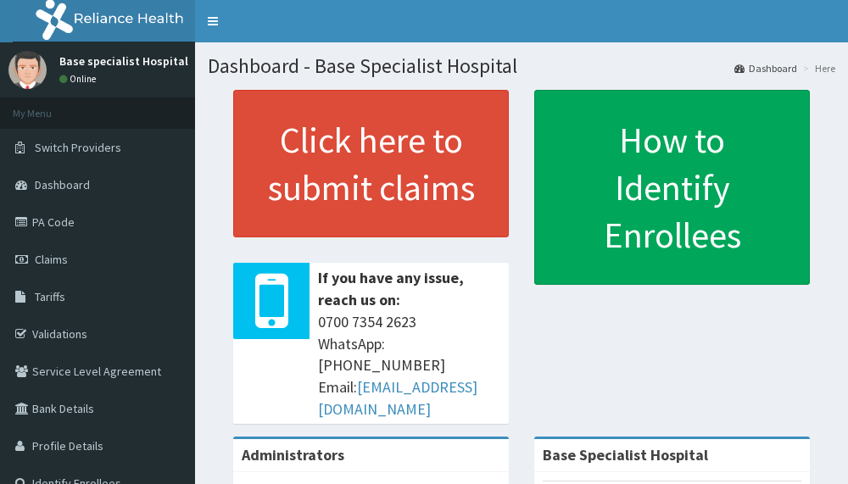 The width and height of the screenshot is (848, 484). Describe the element at coordinates (293, 455) in the screenshot. I see `b: Administrators` at that location.